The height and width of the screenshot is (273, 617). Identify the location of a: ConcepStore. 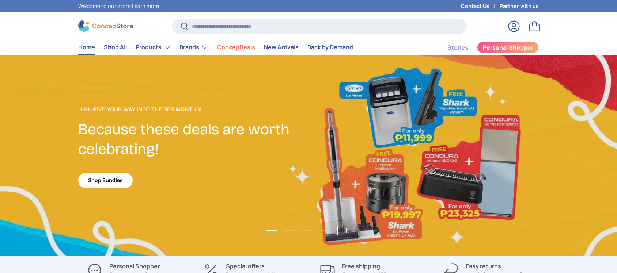
(106, 26).